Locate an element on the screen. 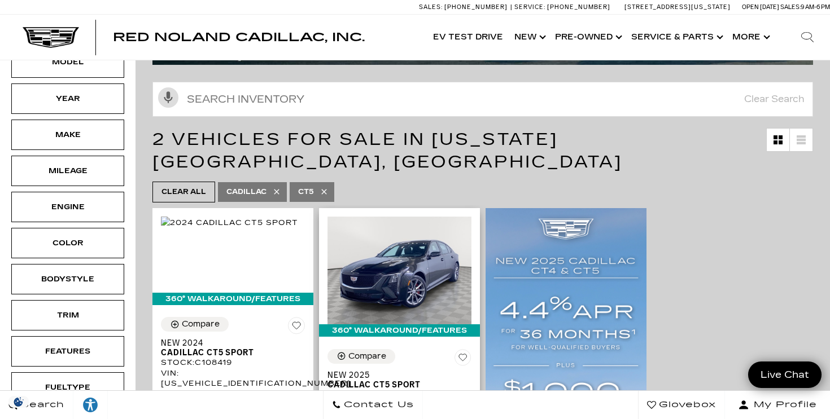 This screenshot has height=419, width=830. span: New 2024 is located at coordinates (229, 343).